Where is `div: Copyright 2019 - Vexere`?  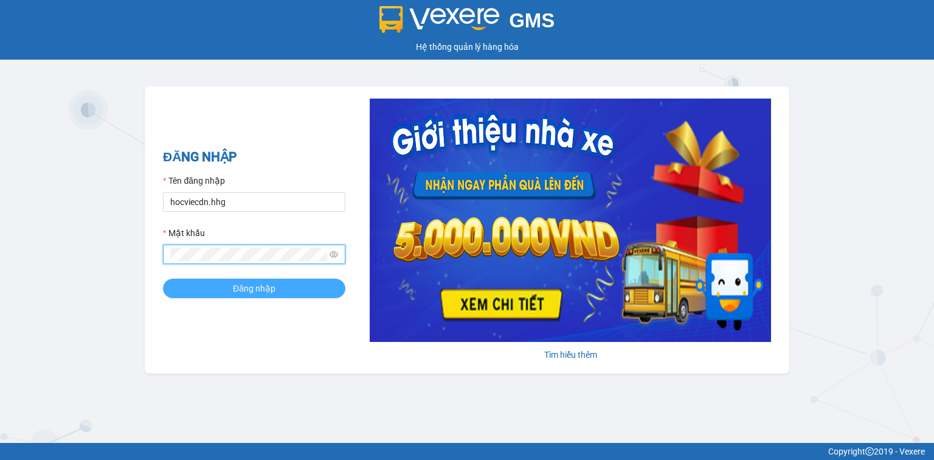
div: Copyright 2019 - Vexere is located at coordinates (467, 451).